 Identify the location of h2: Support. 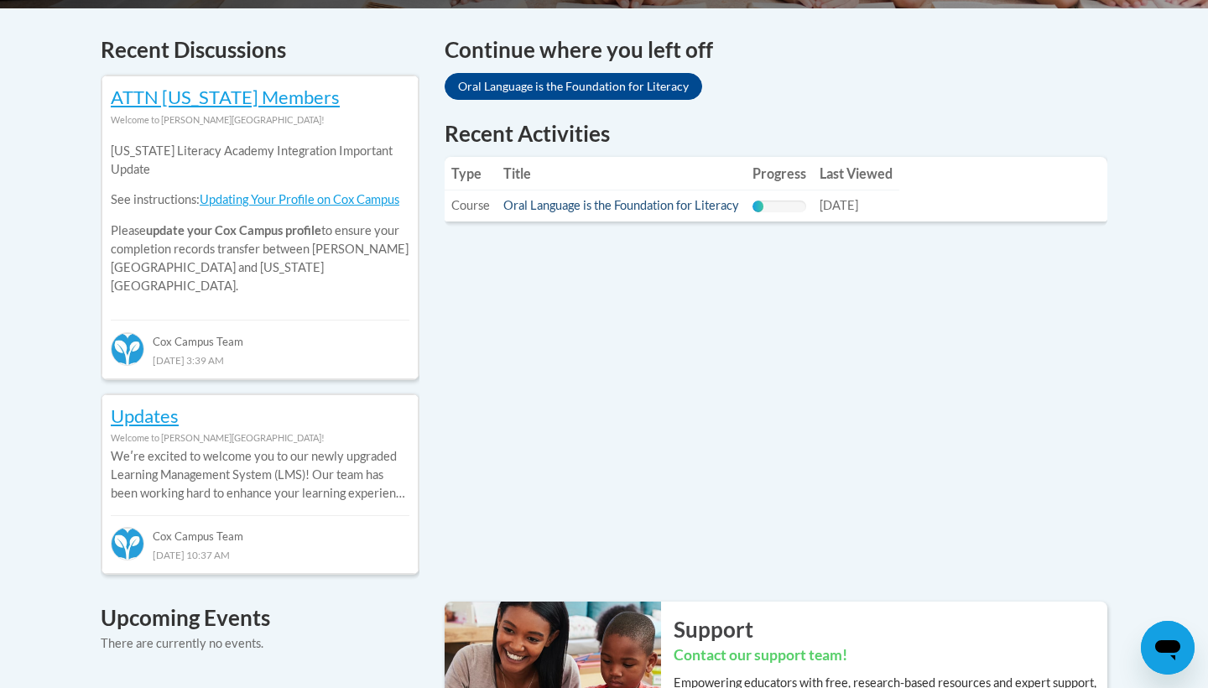
(890, 629).